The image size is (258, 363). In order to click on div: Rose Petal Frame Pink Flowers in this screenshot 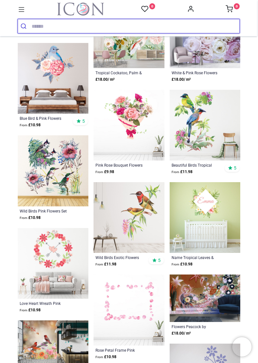, I will do `click(122, 350)`.